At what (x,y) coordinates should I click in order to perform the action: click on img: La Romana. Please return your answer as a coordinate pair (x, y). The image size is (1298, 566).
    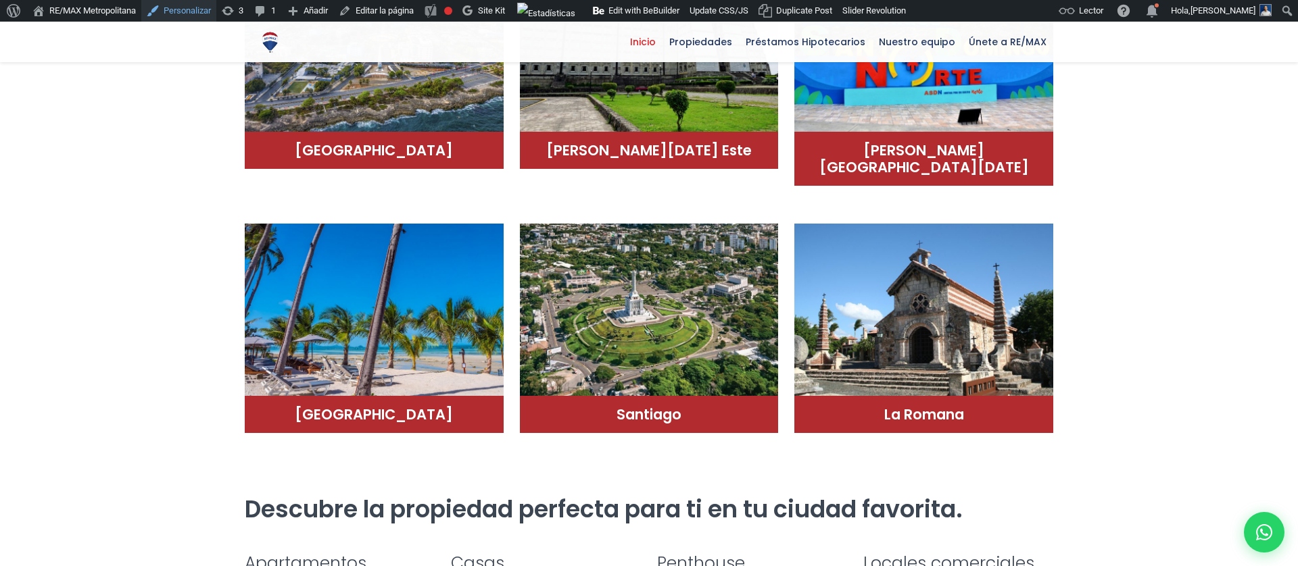
    Looking at the image, I should click on (923, 315).